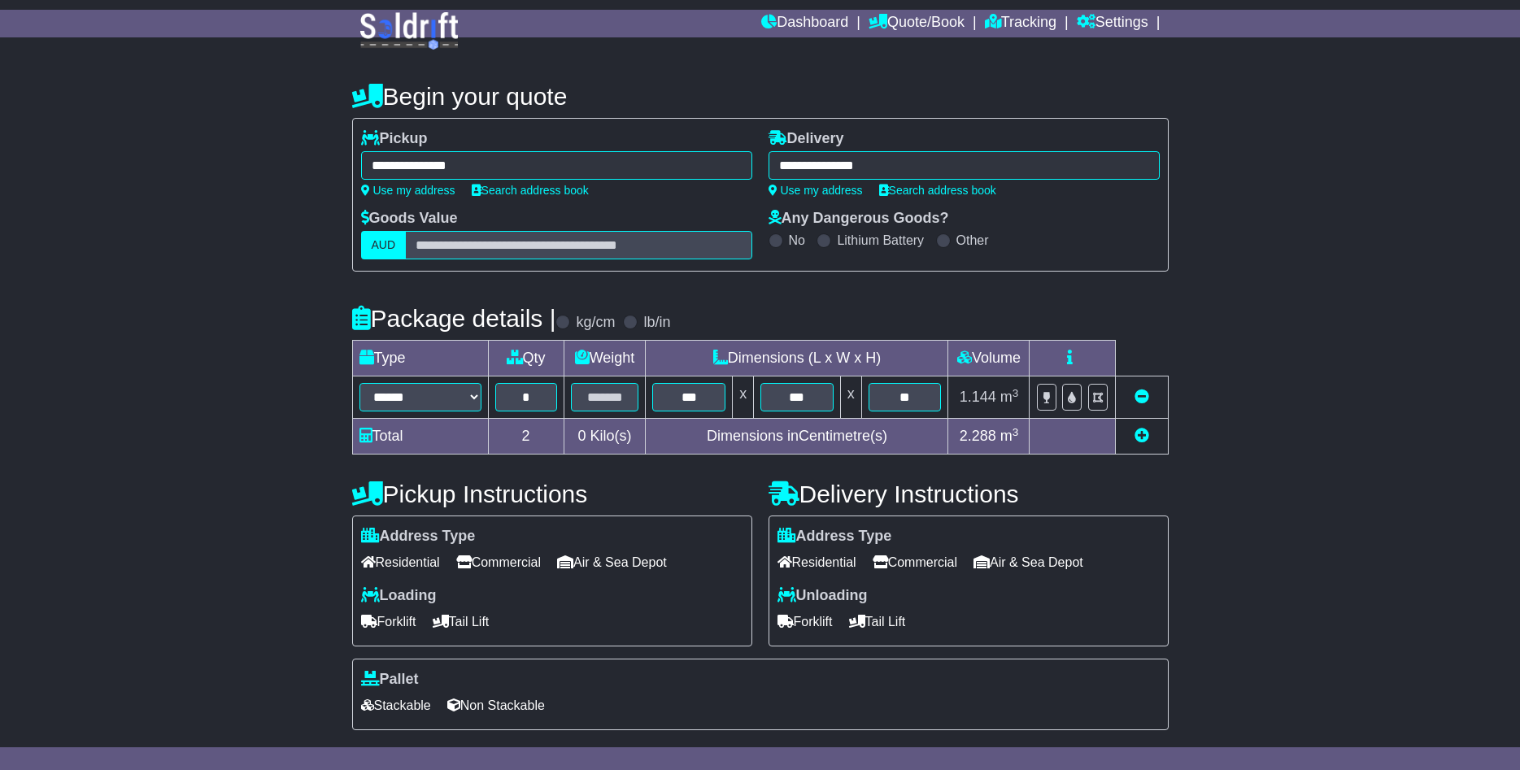 This screenshot has height=770, width=1520. What do you see at coordinates (969, 494) in the screenshot?
I see `h4: Delivery Instructions` at bounding box center [969, 494].